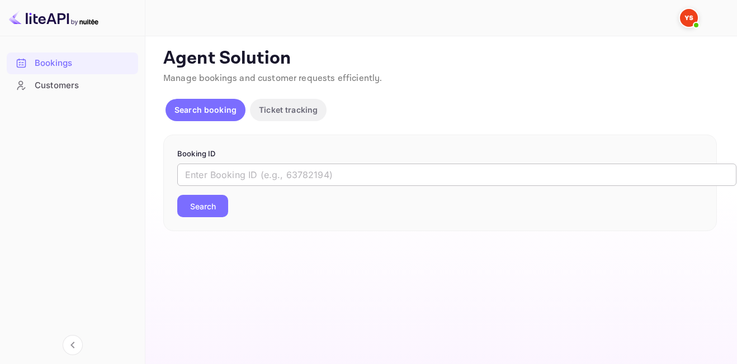 The height and width of the screenshot is (364, 737). Describe the element at coordinates (273, 78) in the screenshot. I see `span: Manage bookings and customer requests efficiently.` at that location.